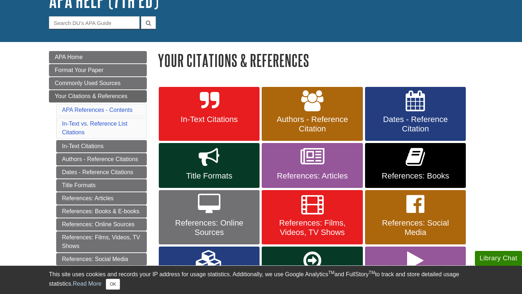  I want to click on span: In-Text Citations, so click(209, 120).